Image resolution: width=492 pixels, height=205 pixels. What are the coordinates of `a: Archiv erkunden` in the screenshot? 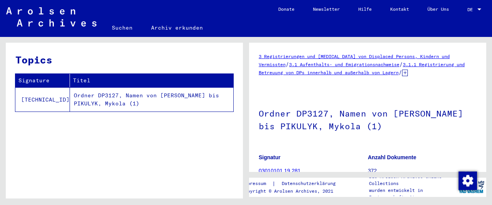 It's located at (177, 28).